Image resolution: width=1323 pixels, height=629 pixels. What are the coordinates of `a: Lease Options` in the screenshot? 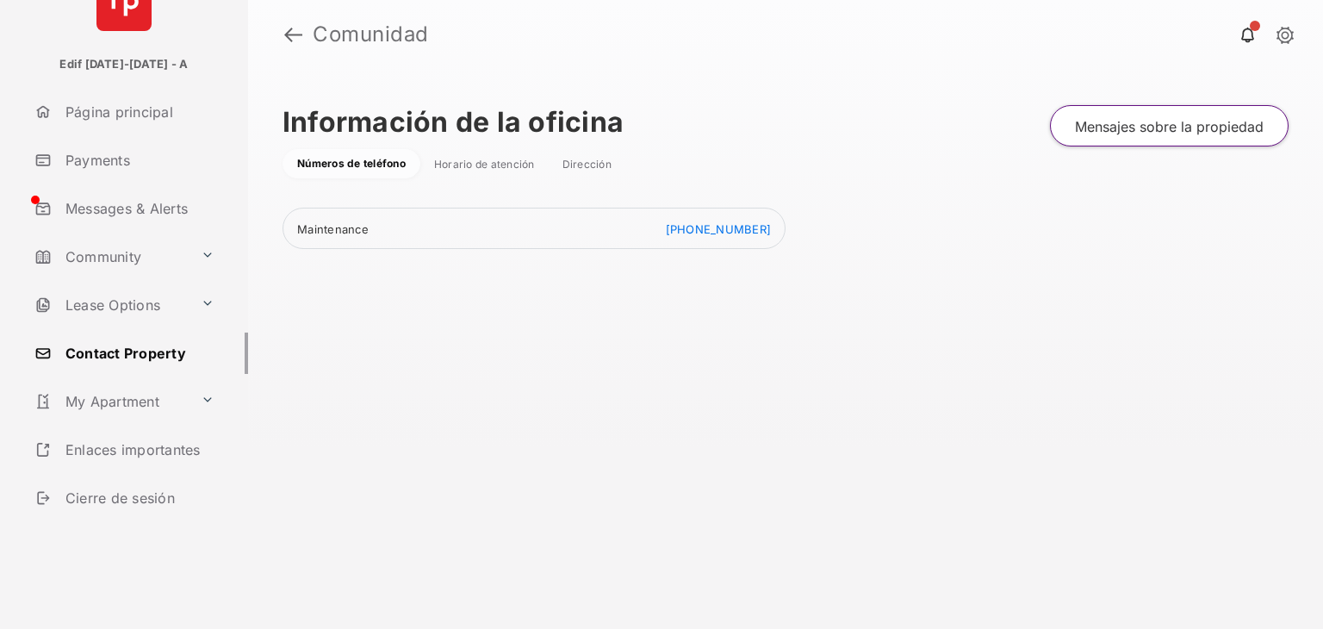 It's located at (110, 305).